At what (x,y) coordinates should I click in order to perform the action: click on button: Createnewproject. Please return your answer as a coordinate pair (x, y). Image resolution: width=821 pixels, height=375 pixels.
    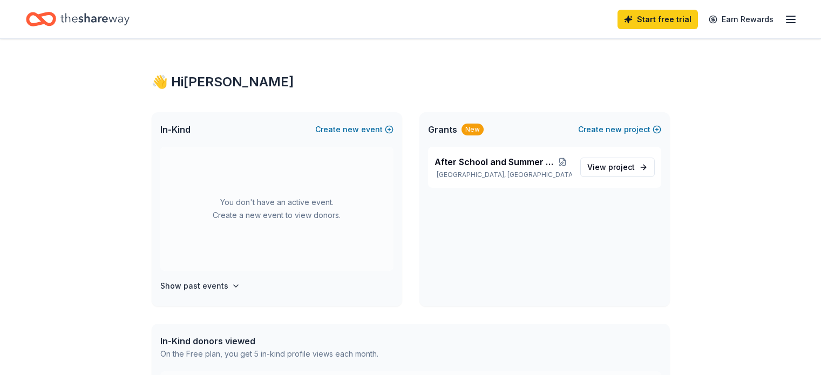
    Looking at the image, I should click on (620, 130).